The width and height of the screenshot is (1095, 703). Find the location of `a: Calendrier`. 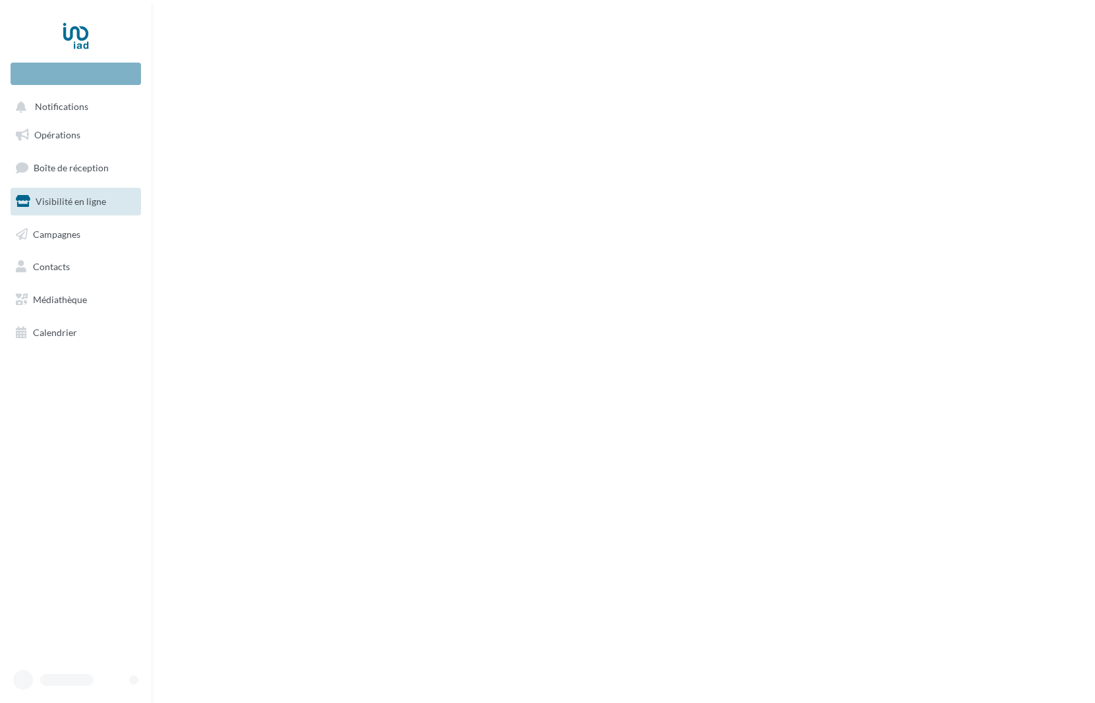

a: Calendrier is located at coordinates (76, 333).